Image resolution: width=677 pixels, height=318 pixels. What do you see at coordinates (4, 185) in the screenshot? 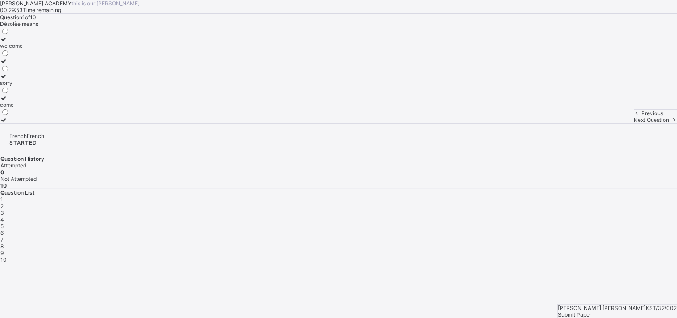
I see `b: 10` at bounding box center [4, 185].